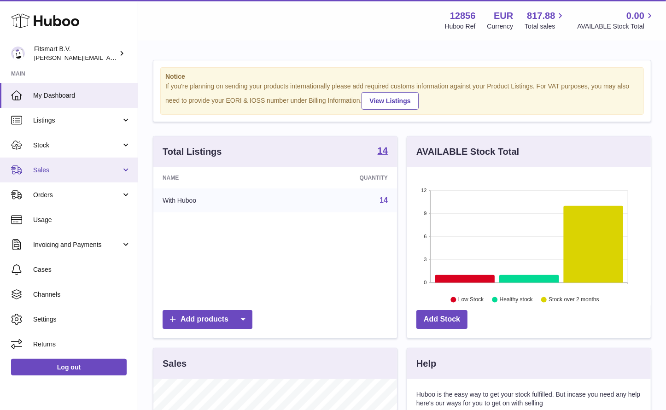 Image resolution: width=666 pixels, height=410 pixels. What do you see at coordinates (77, 245) in the screenshot?
I see `span: Invoicing and Payments` at bounding box center [77, 245].